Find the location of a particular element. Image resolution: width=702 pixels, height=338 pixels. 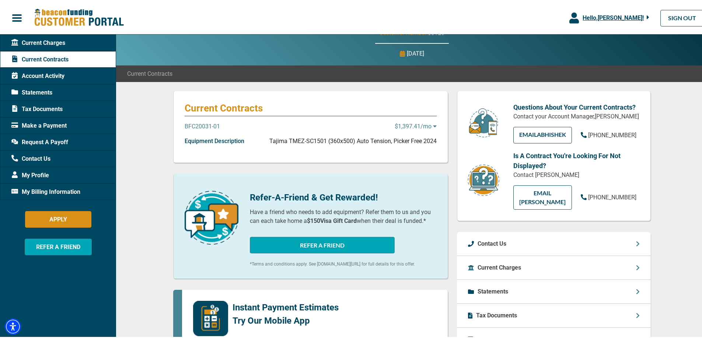

p: Contact Us is located at coordinates (492, 243).